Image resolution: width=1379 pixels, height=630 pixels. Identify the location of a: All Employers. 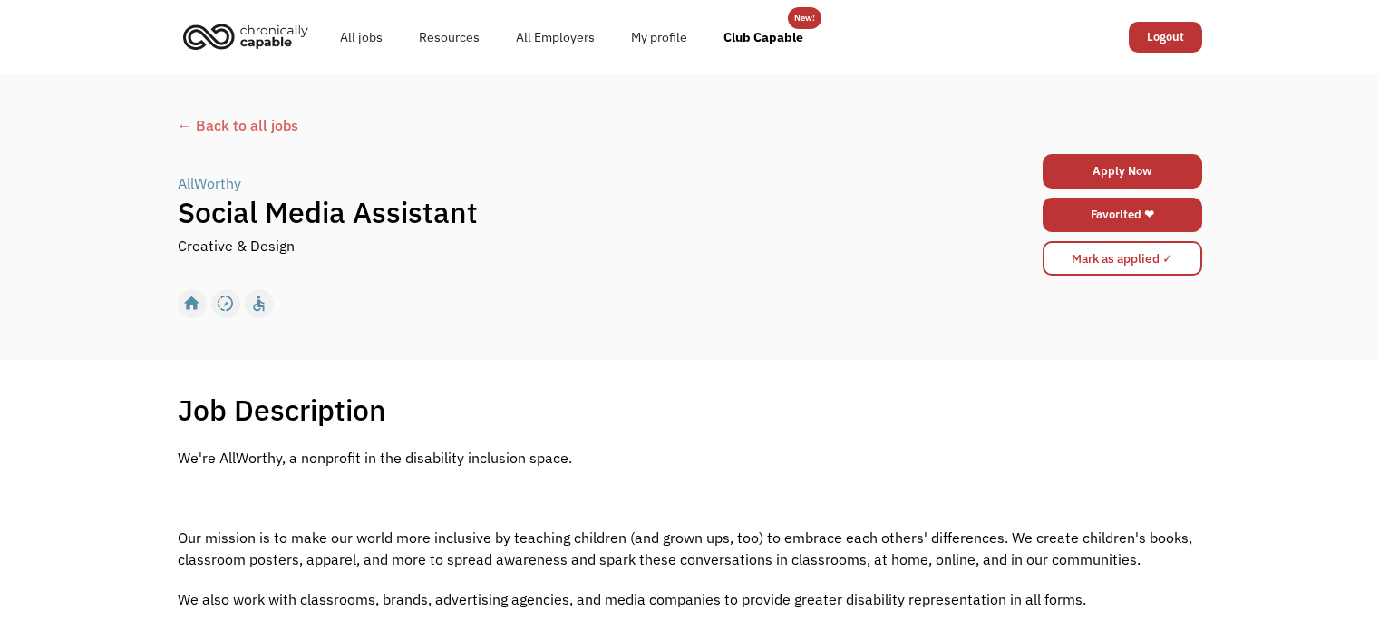
(555, 37).